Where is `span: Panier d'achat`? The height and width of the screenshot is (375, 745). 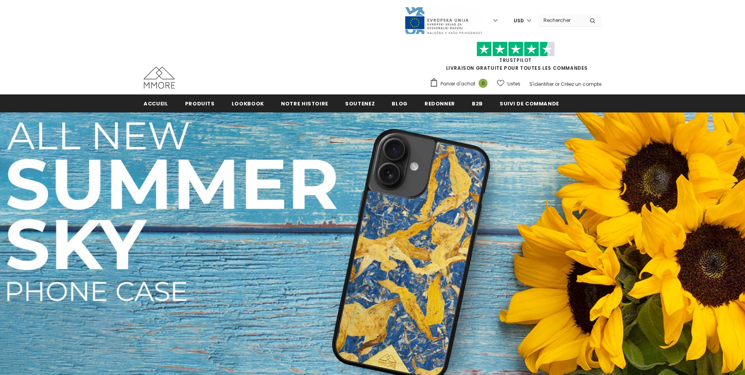 span: Panier d'achat is located at coordinates (458, 84).